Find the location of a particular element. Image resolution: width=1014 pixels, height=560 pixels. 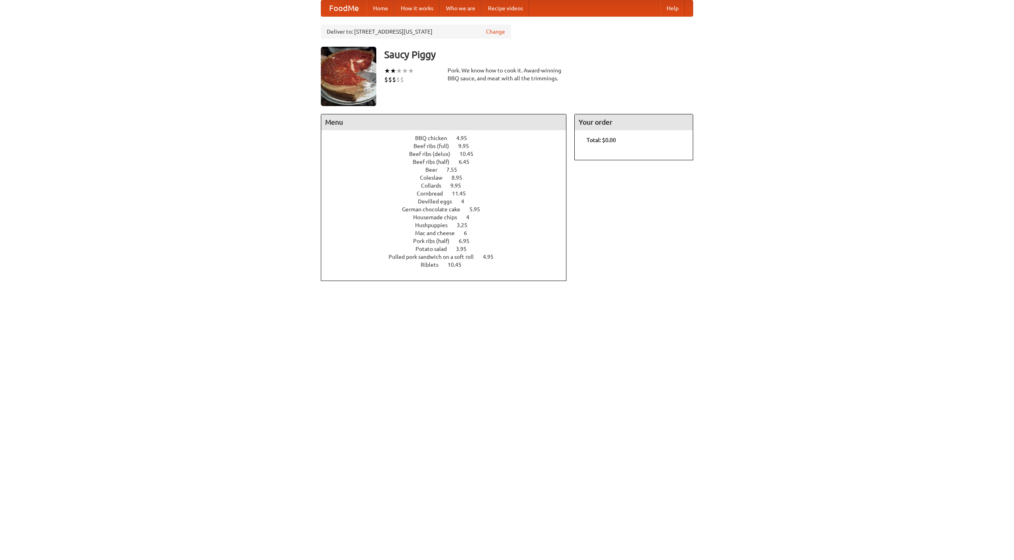

span: Mac and cheese is located at coordinates (439, 233).